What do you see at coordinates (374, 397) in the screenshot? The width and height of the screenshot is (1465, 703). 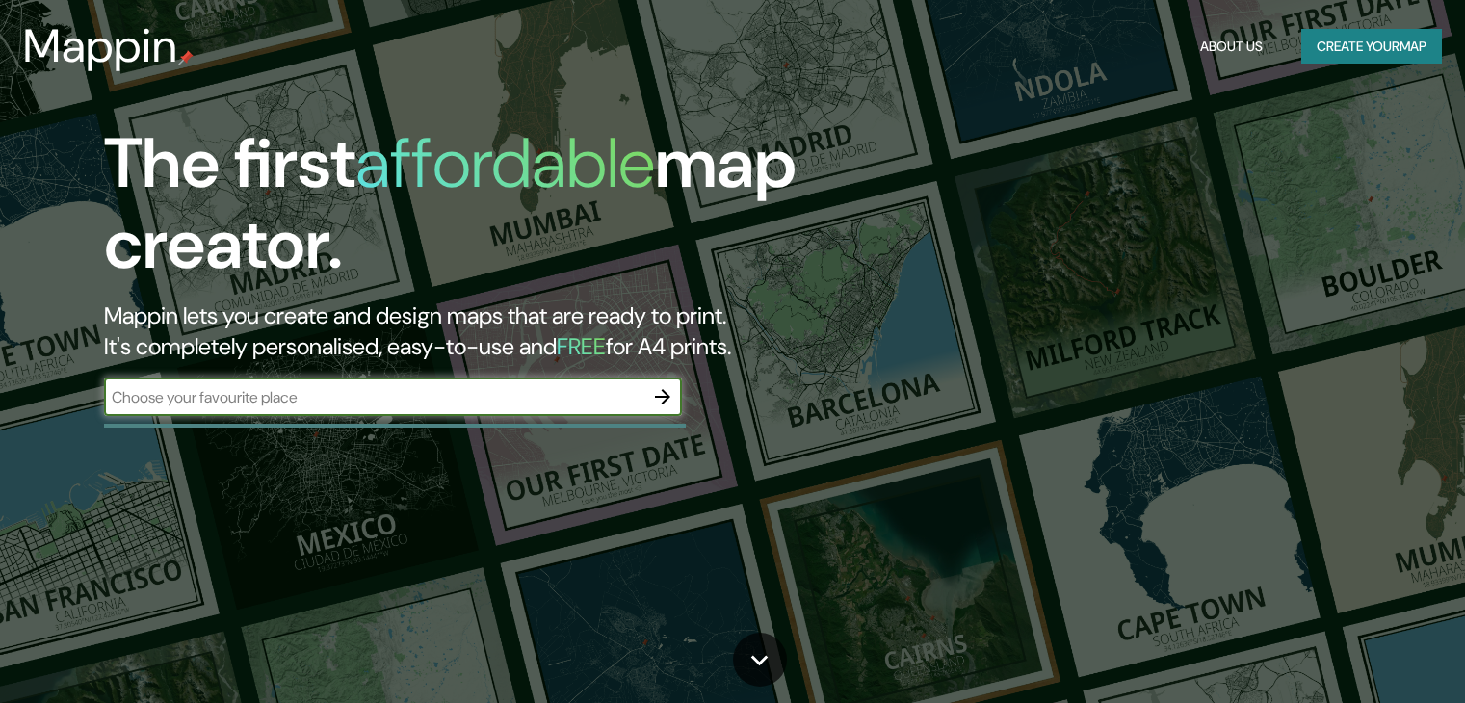 I see `input: Choose your favourite place` at bounding box center [374, 397].